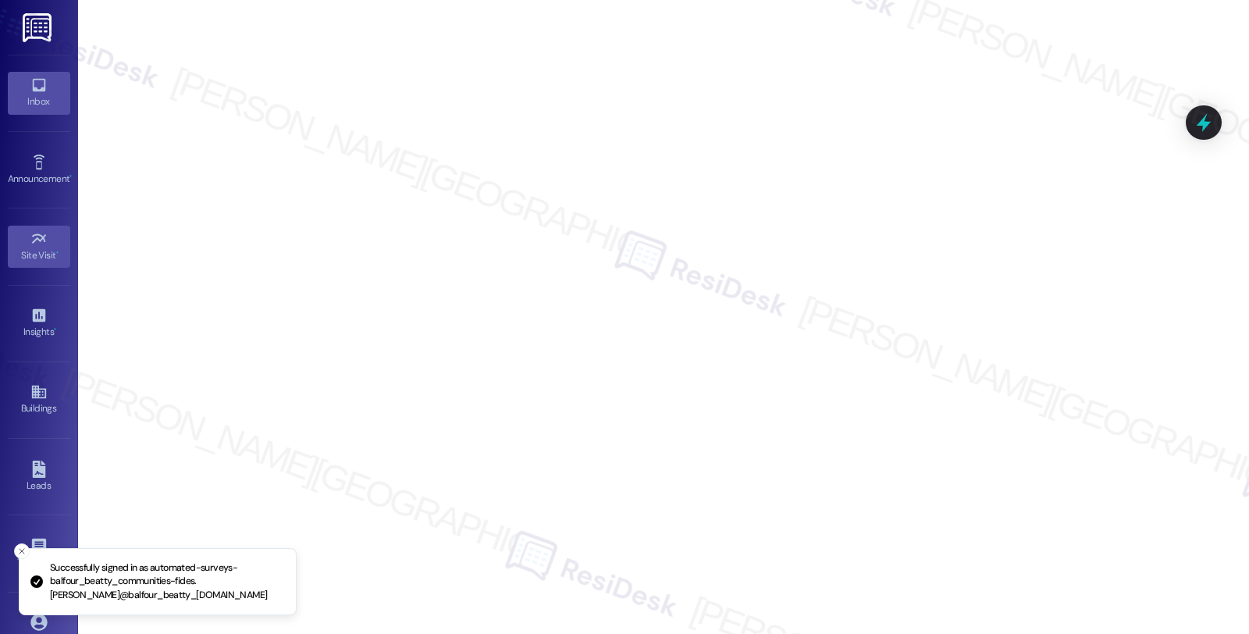  What do you see at coordinates (39, 247) in the screenshot?
I see `a: Site Visit •` at bounding box center [39, 247].